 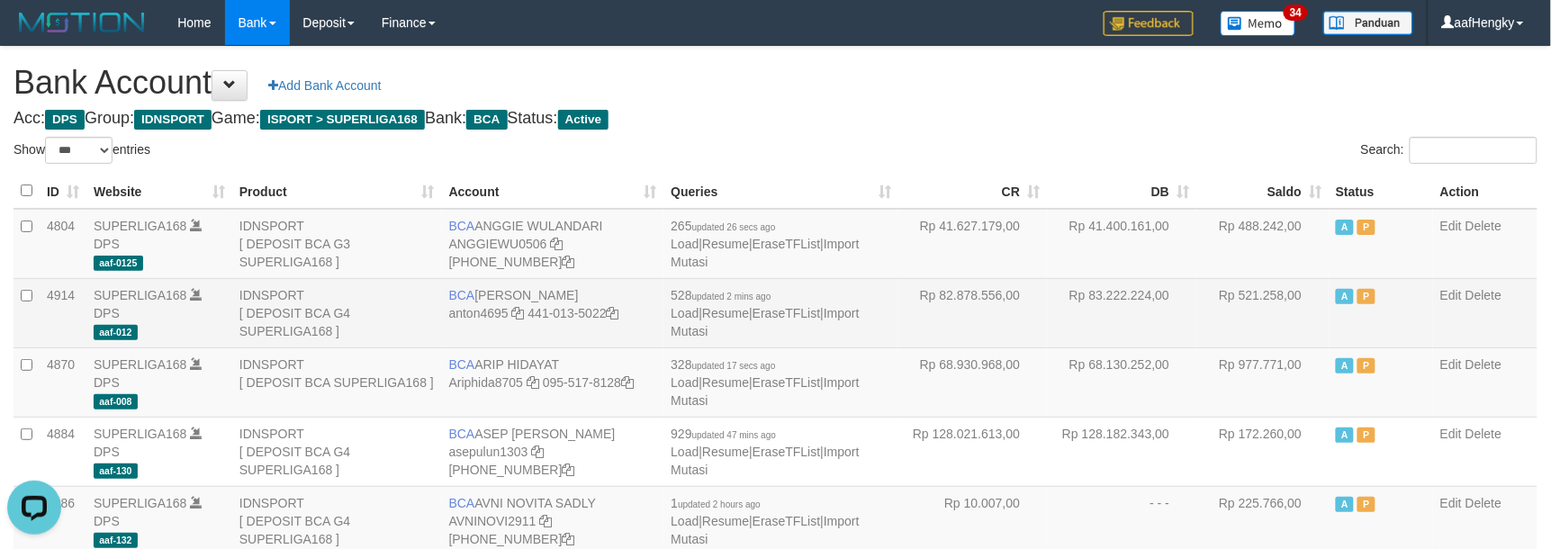 I want to click on td: Rp 977.771,00, so click(x=1262, y=382).